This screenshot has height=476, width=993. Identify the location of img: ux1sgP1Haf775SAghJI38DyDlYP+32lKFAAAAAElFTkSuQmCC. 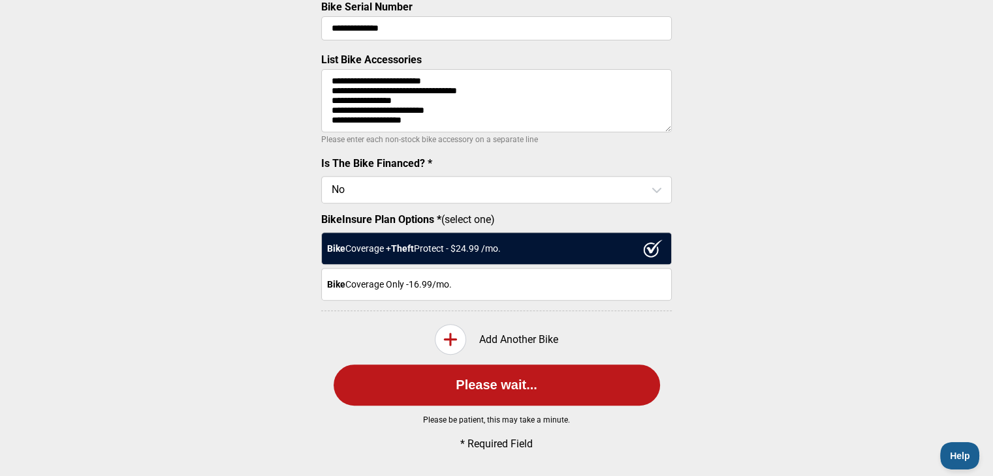
(653, 249).